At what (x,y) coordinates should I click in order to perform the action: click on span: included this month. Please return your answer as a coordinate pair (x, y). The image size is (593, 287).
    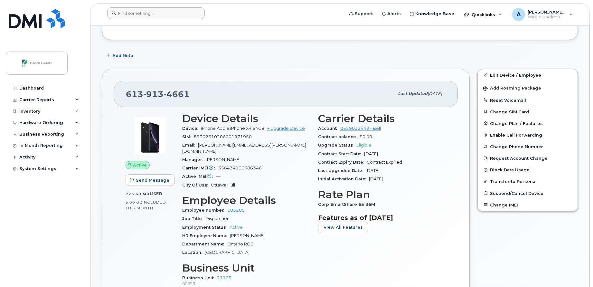
    Looking at the image, I should click on (146, 205).